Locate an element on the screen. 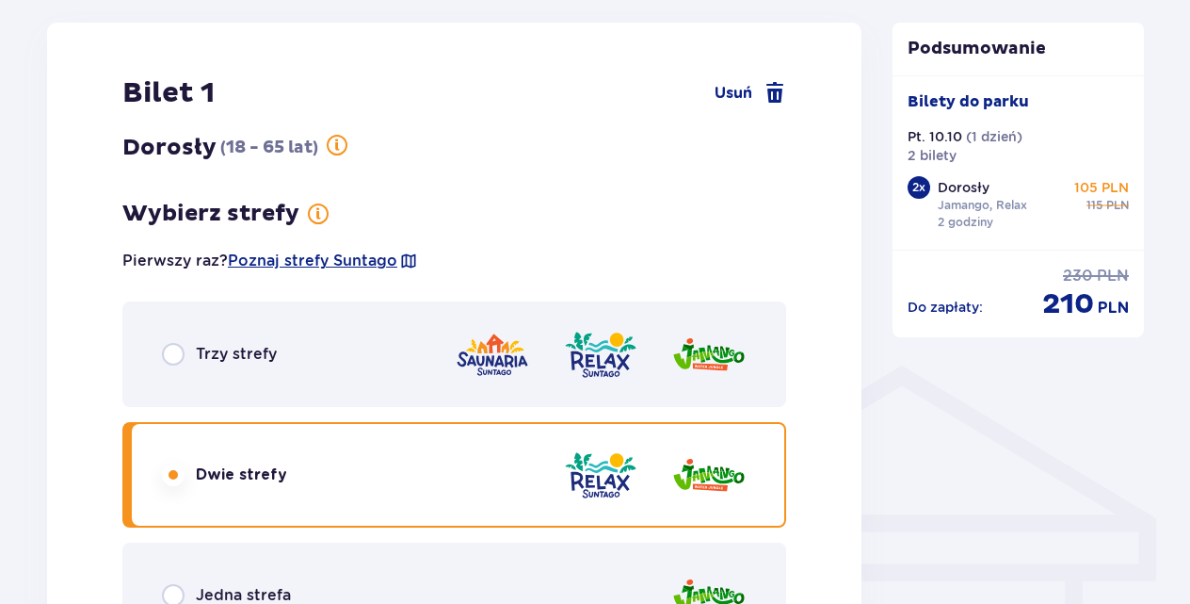  p: ( 18 - 65 lat ) is located at coordinates (269, 148).